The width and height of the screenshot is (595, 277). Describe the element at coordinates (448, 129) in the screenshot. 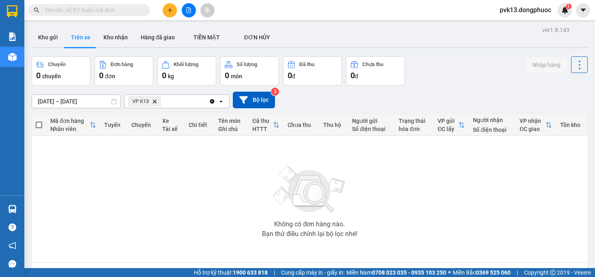

I see `div: ĐC lấy` at that location.